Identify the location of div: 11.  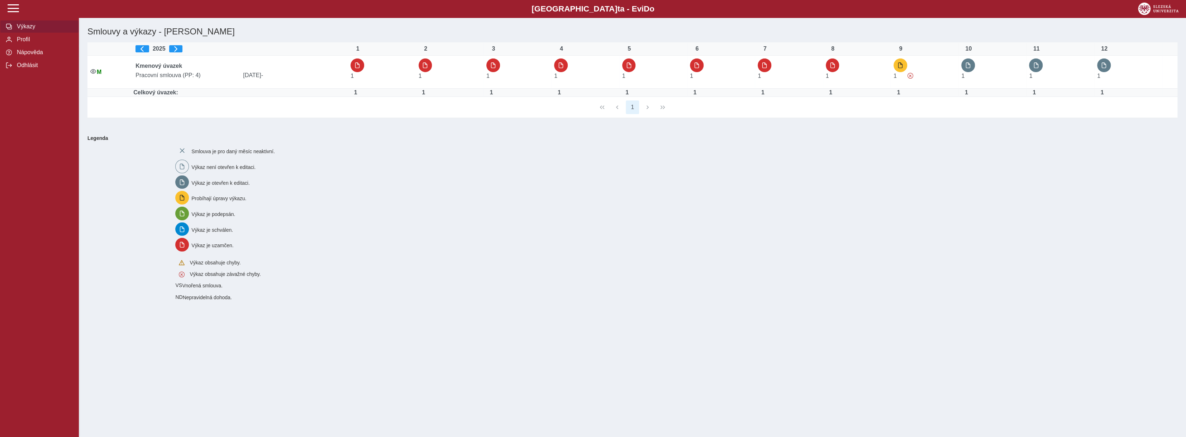
(1036, 49).